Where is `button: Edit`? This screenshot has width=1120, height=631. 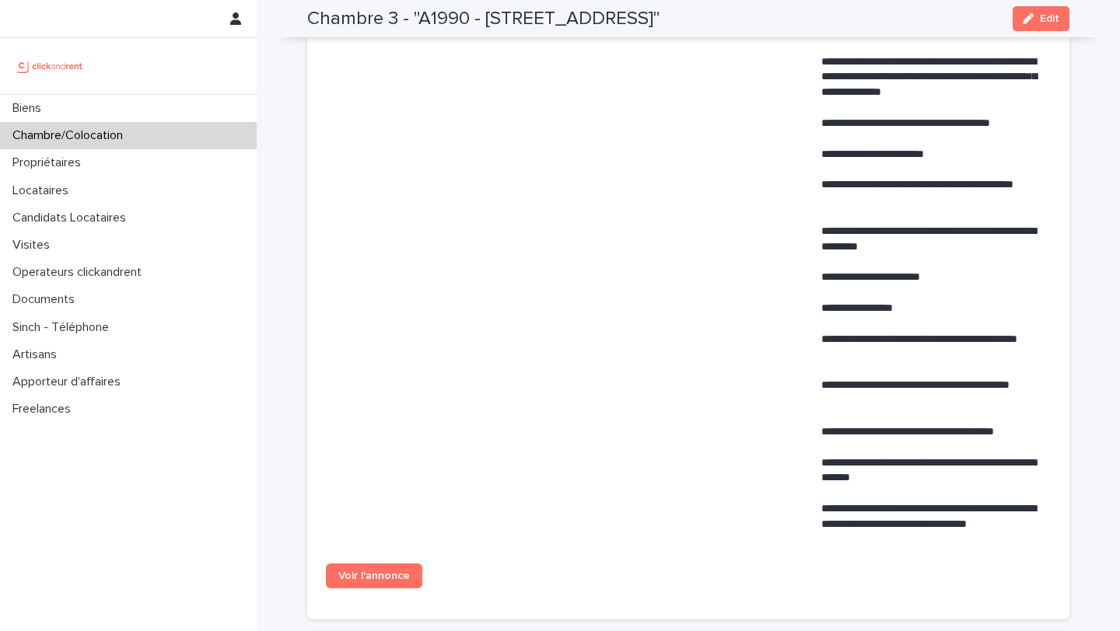
button: Edit is located at coordinates (1040, 19).